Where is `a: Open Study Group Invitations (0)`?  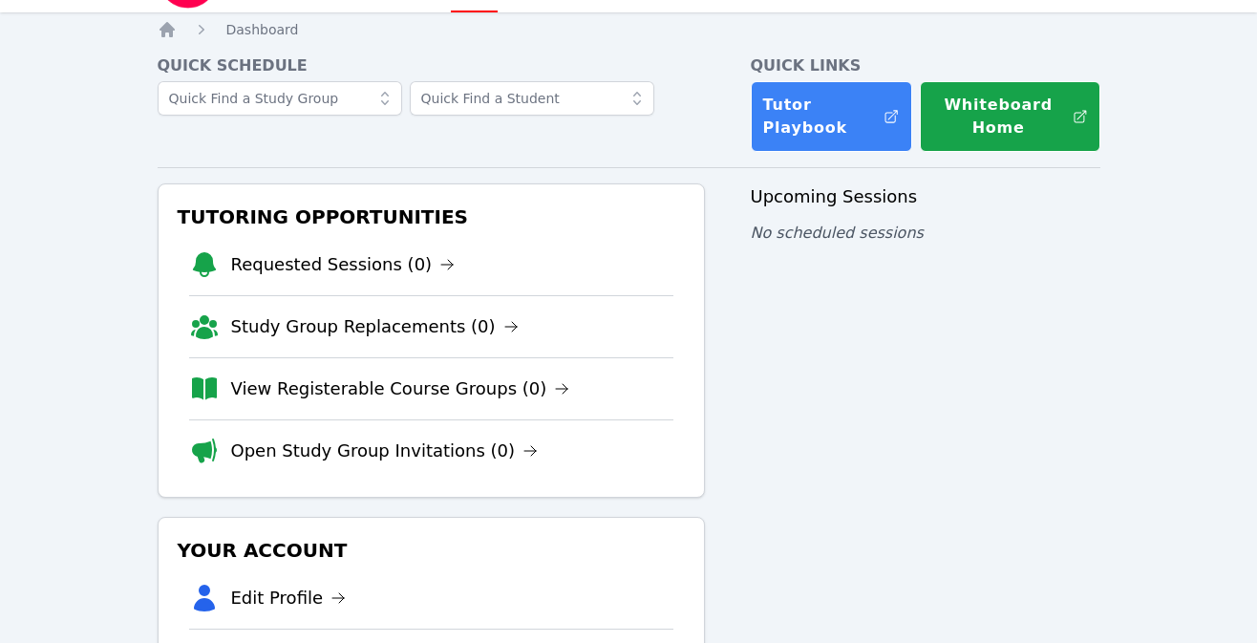 a: Open Study Group Invitations (0) is located at coordinates (385, 451).